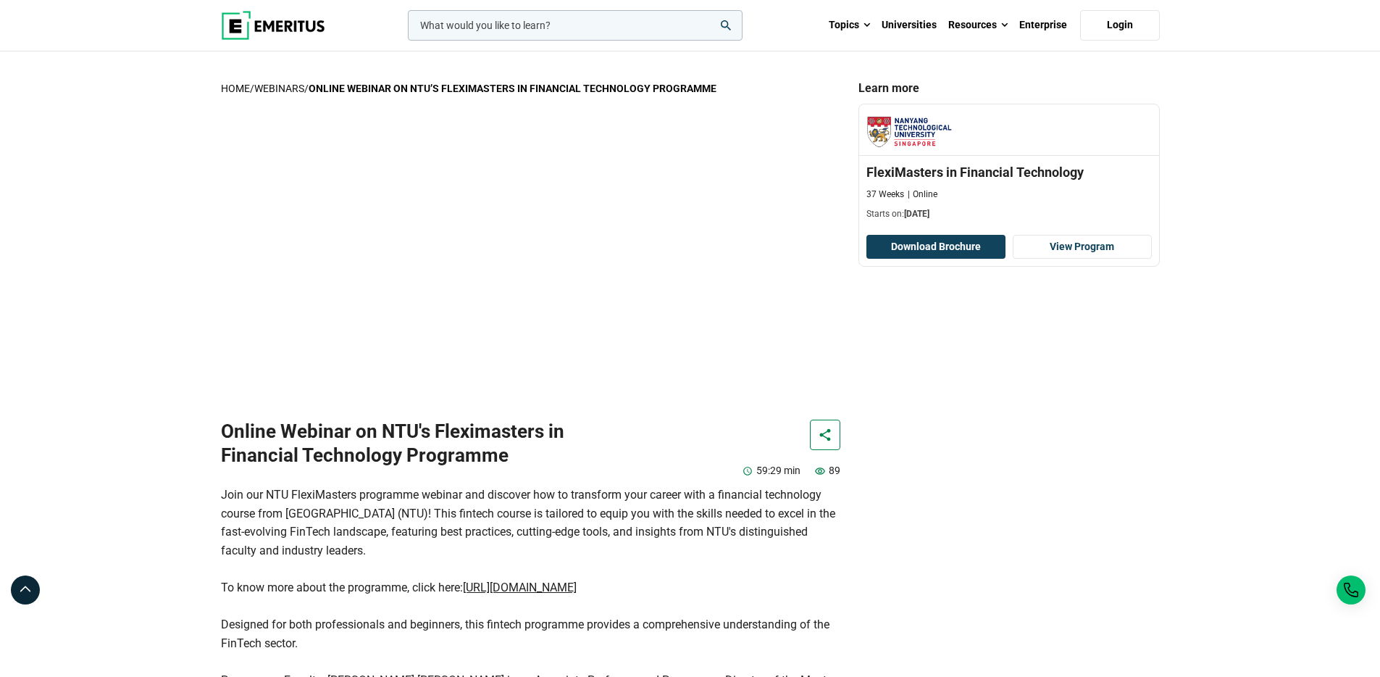 This screenshot has width=1380, height=677. I want to click on p: Online, so click(922, 194).